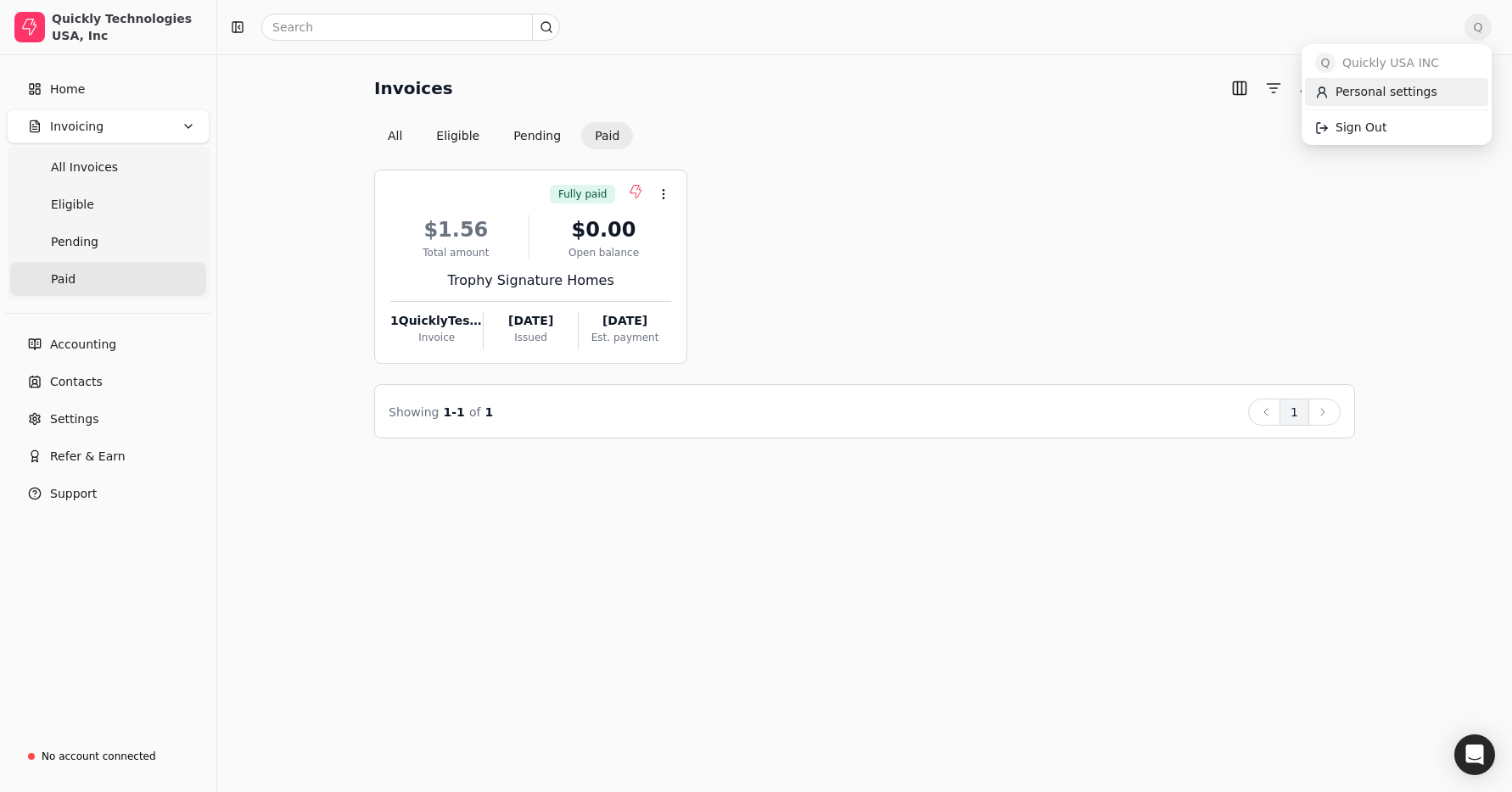  Describe the element at coordinates (108, 493) in the screenshot. I see `button: Support` at that location.